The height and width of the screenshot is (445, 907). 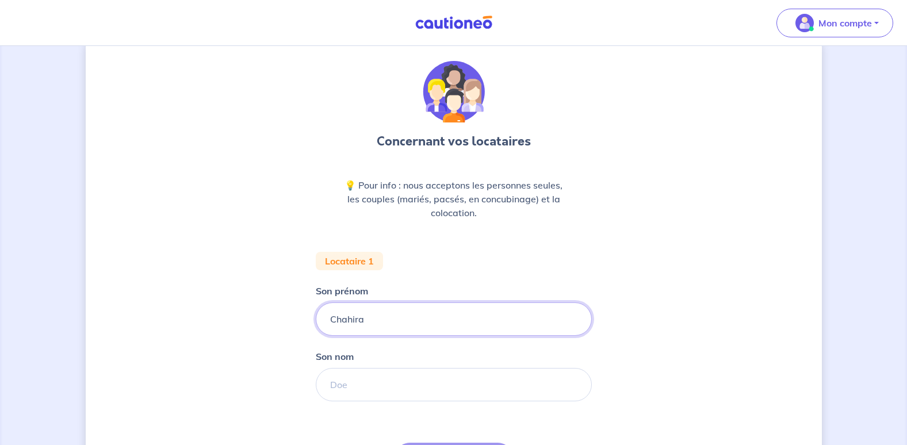 I want to click on p: Son prénom, so click(x=342, y=291).